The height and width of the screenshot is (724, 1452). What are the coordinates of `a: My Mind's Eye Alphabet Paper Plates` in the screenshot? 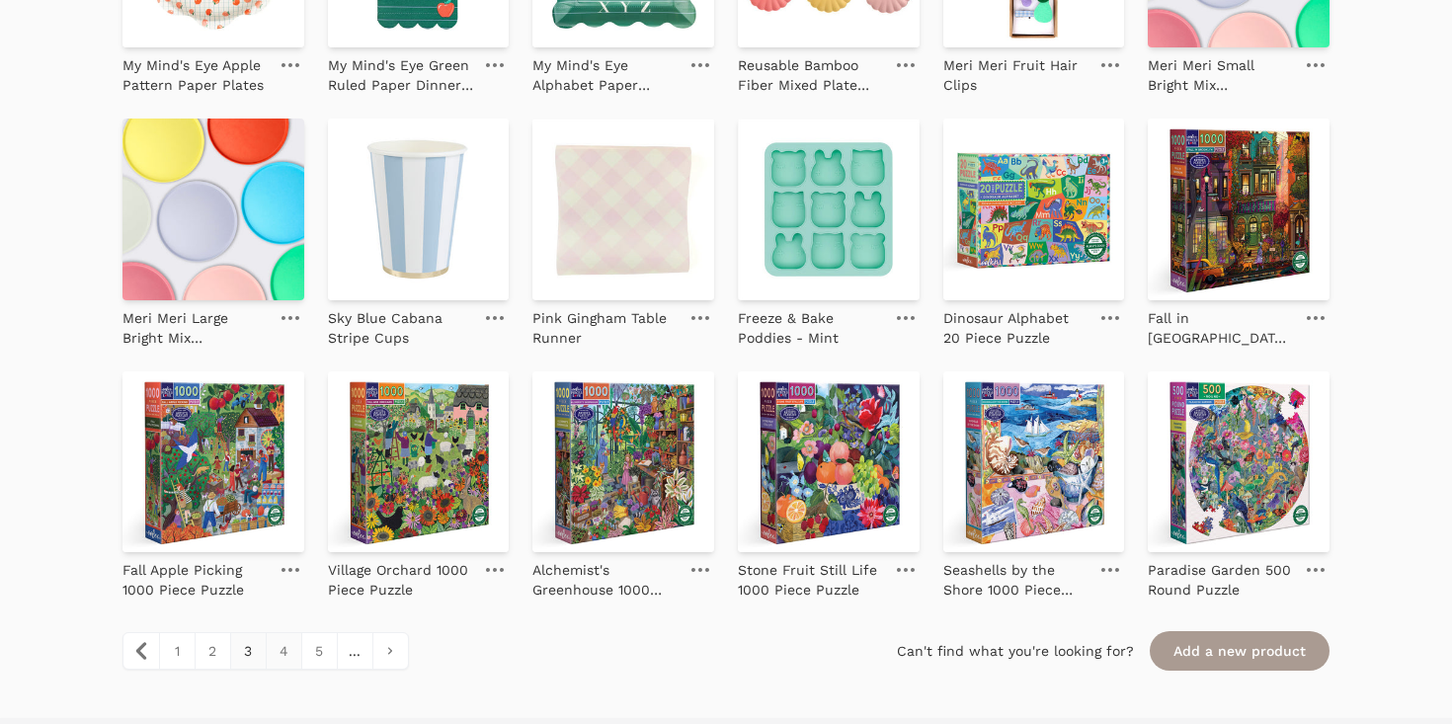 It's located at (606, 71).